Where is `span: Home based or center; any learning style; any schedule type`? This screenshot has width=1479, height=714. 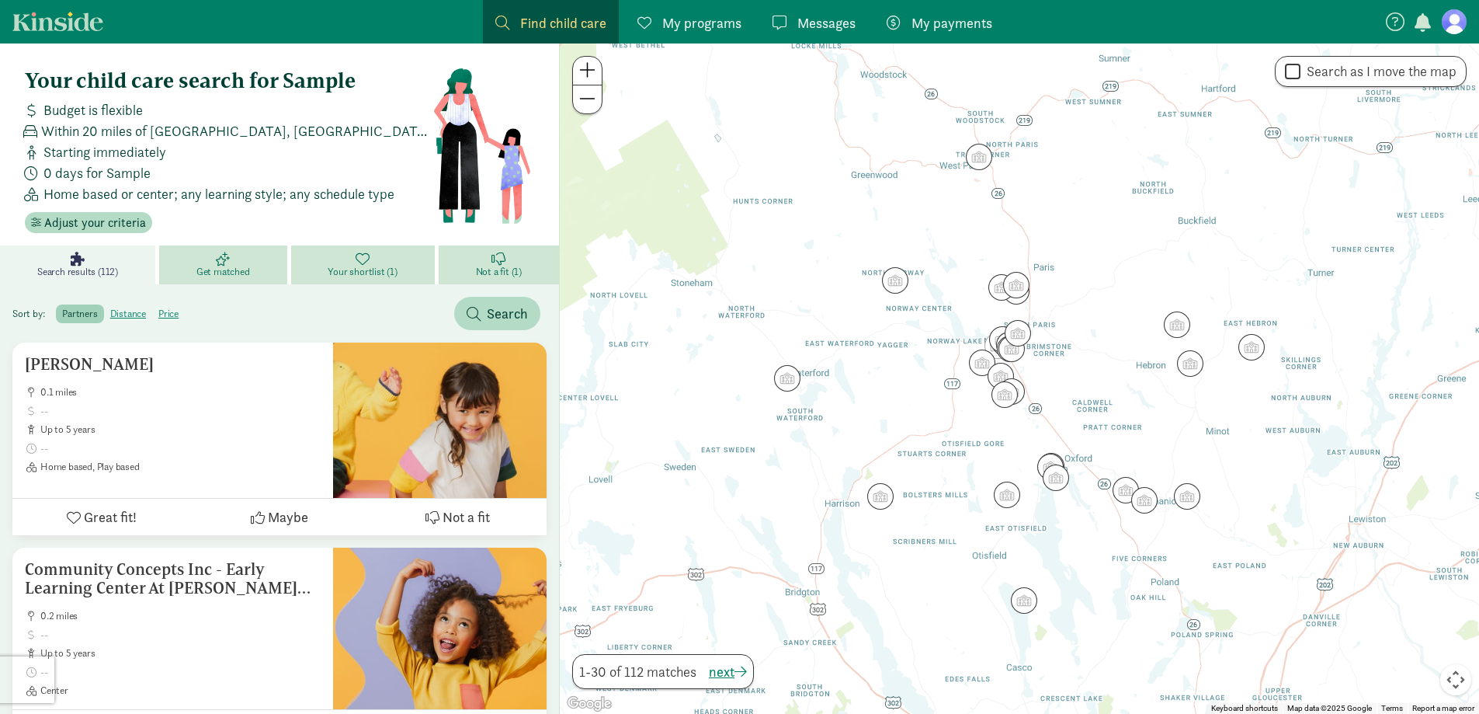
span: Home based or center; any learning style; any schedule type is located at coordinates (219, 193).